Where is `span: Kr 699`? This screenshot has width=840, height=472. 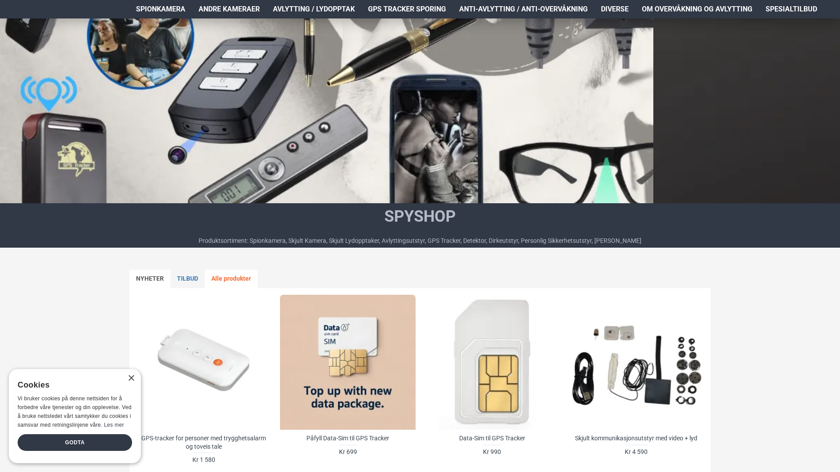 span: Kr 699 is located at coordinates (348, 452).